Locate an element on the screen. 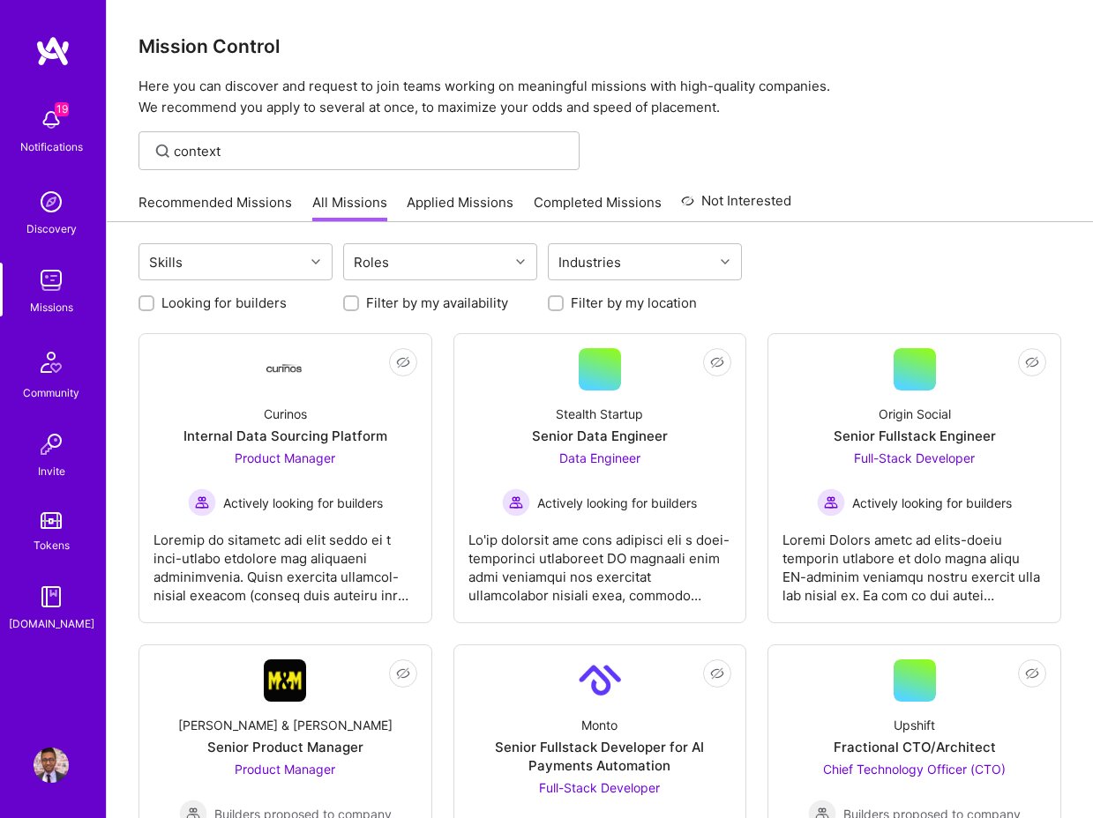 This screenshot has width=1093, height=818. h3: Mission Control is located at coordinates (600, 46).